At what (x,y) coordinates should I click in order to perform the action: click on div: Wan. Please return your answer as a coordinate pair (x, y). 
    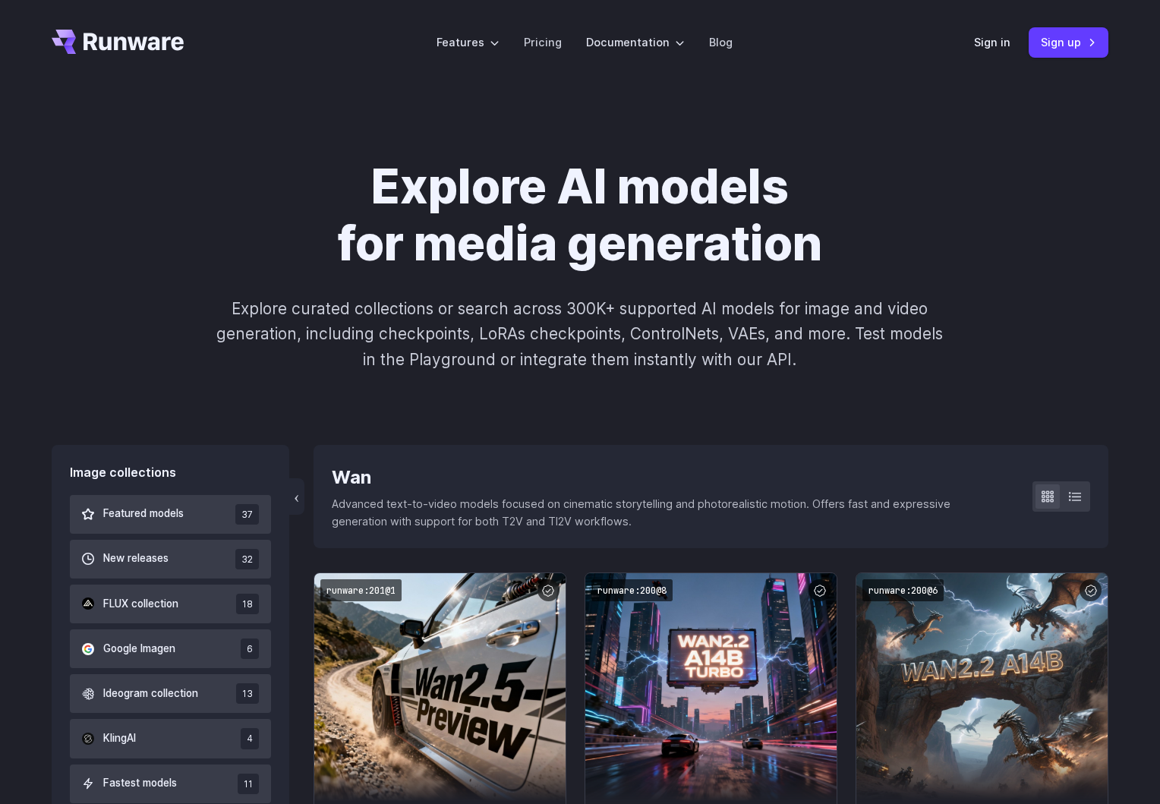
    Looking at the image, I should click on (670, 477).